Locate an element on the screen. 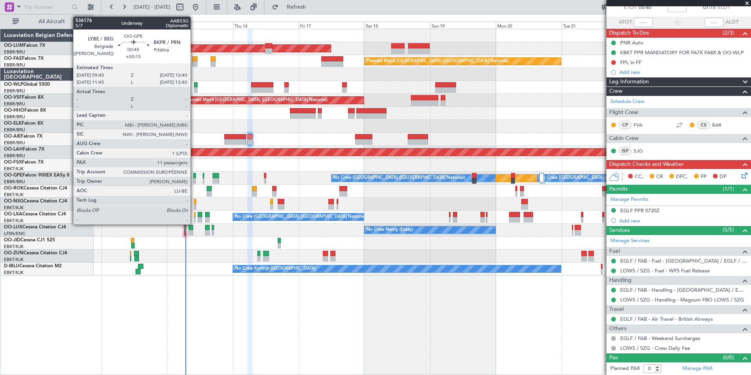 This screenshot has width=751, height=375. div: Fri 17 is located at coordinates (331, 25).